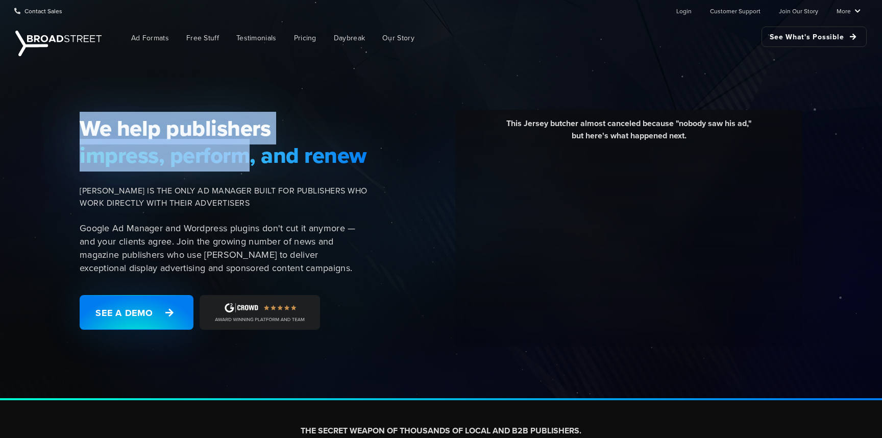 The width and height of the screenshot is (882, 438). Describe the element at coordinates (798, 11) in the screenshot. I see `a: Join Our Story` at that location.